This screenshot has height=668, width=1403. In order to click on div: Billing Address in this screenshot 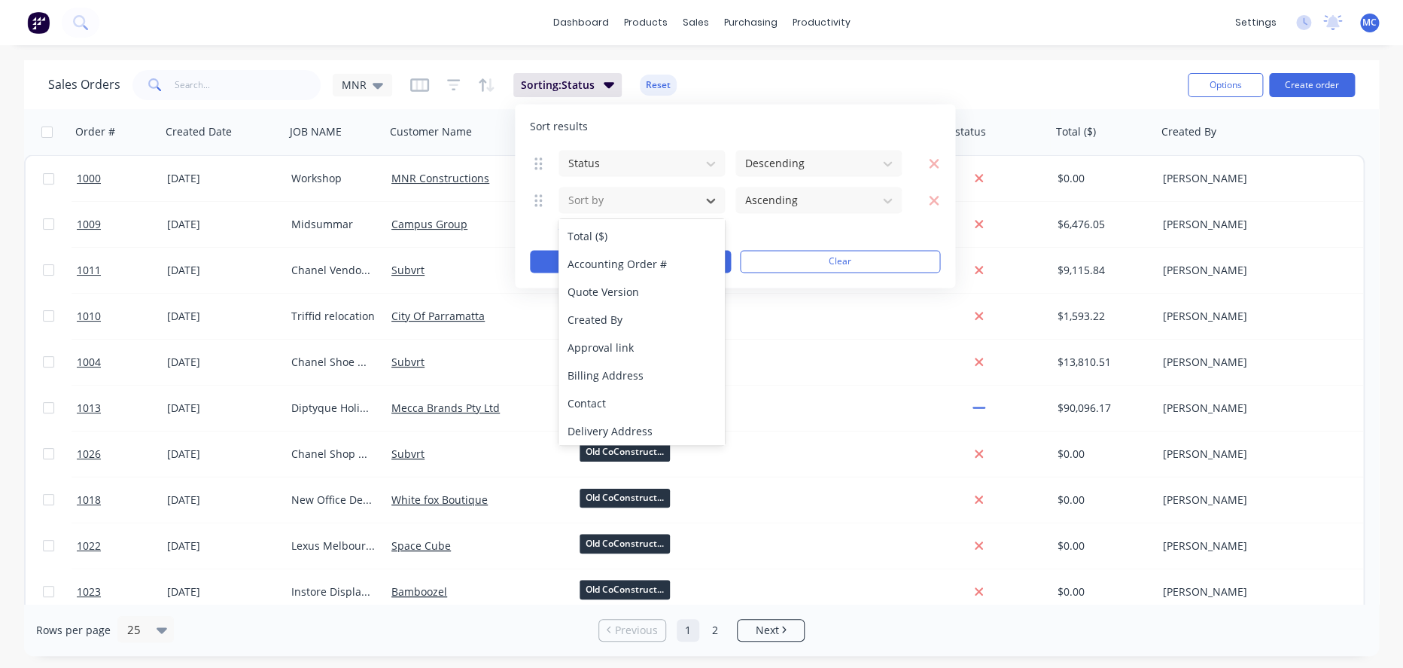, I will do `click(641, 375)`.